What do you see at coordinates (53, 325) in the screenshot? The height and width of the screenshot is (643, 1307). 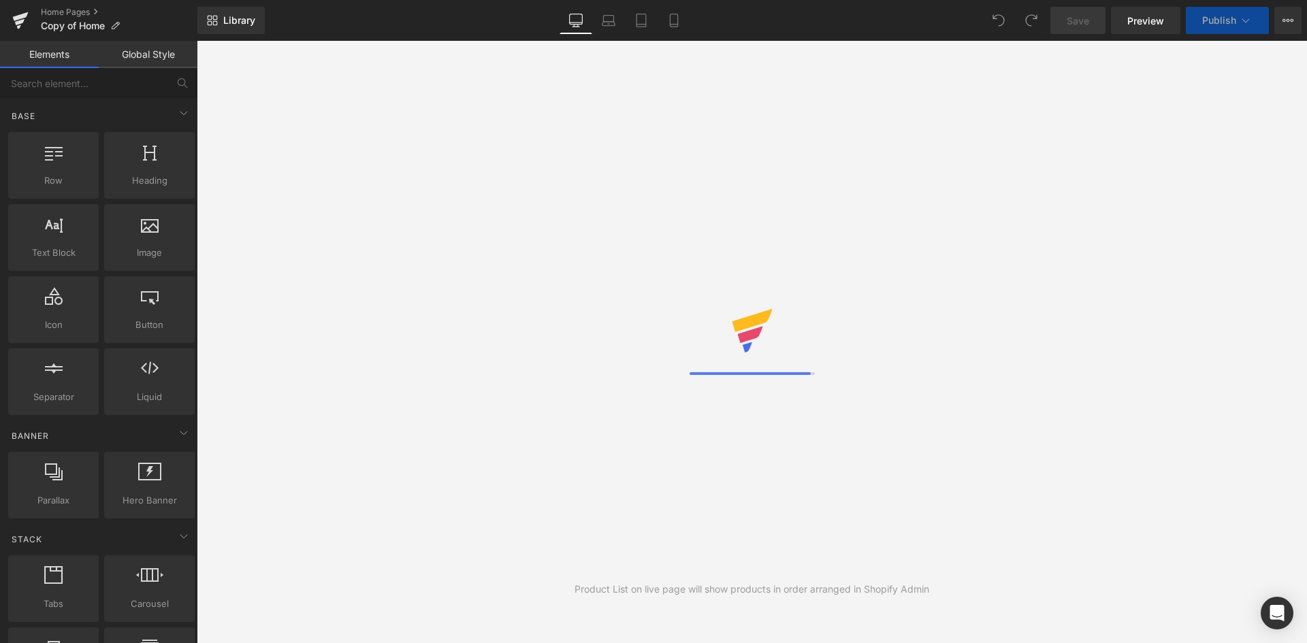 I see `span: Icon` at bounding box center [53, 325].